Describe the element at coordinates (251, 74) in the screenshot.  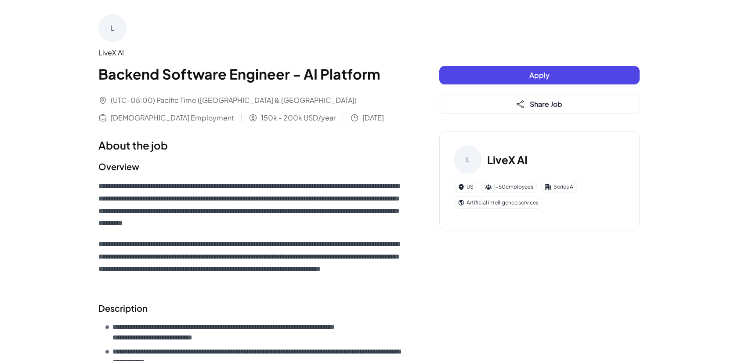
I see `h1: Backend Software Engineer - AI Platform` at that location.